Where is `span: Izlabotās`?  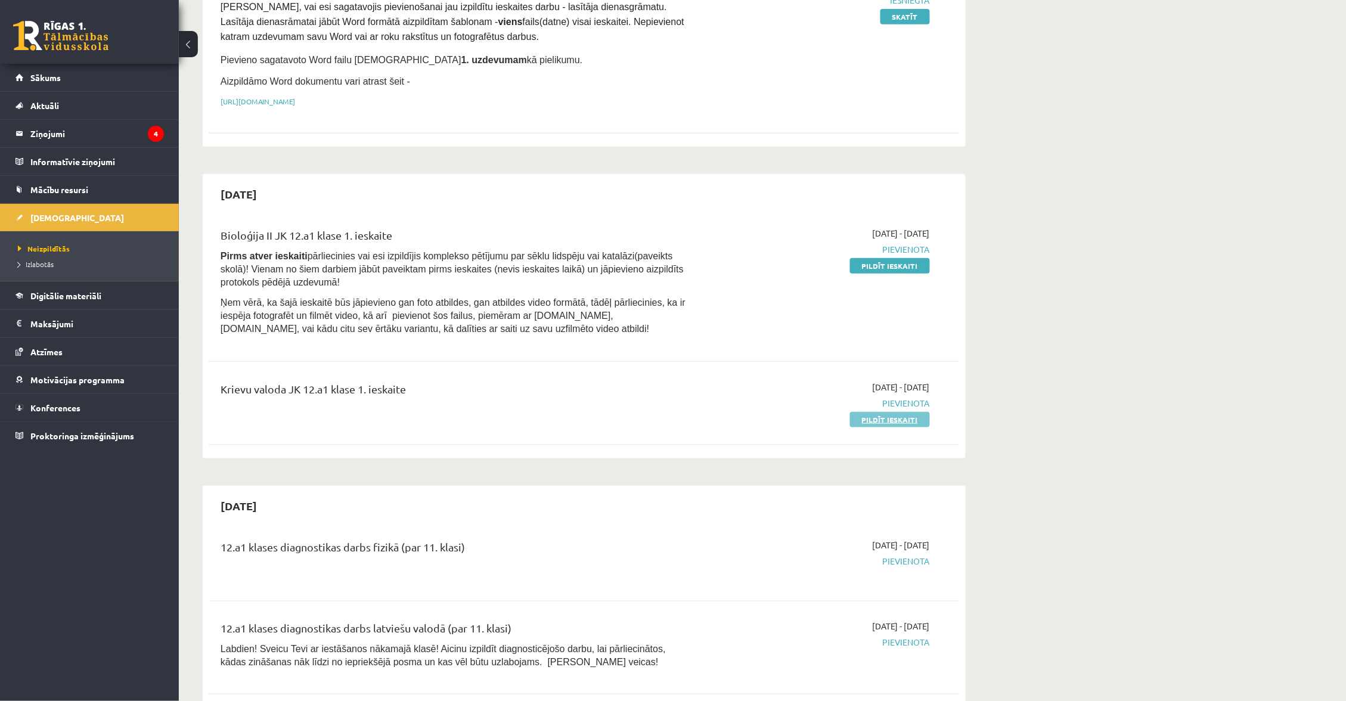 span: Izlabotās is located at coordinates (36, 264).